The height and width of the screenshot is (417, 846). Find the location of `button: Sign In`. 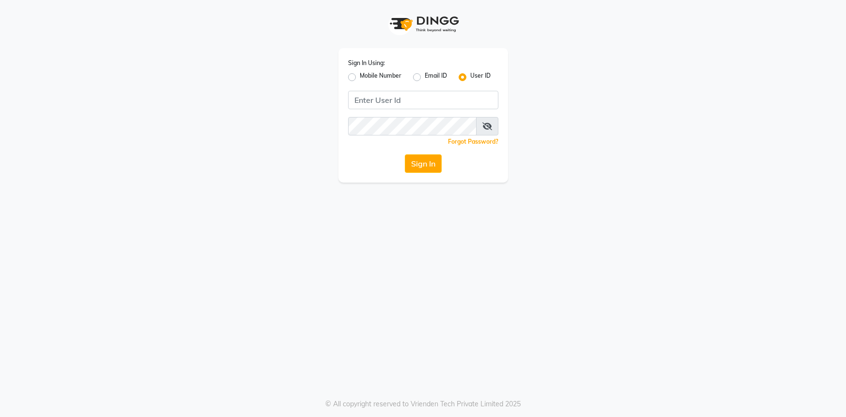

button: Sign In is located at coordinates (423, 163).